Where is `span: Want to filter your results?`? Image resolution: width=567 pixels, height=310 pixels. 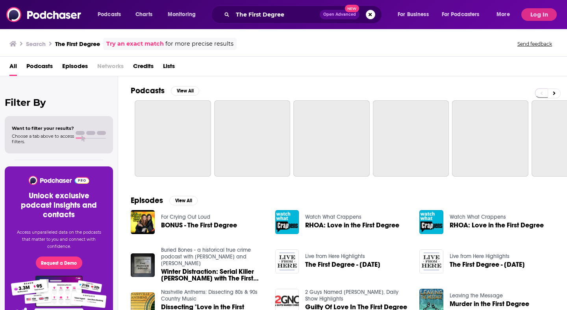 span: Want to filter your results? is located at coordinates (43, 128).